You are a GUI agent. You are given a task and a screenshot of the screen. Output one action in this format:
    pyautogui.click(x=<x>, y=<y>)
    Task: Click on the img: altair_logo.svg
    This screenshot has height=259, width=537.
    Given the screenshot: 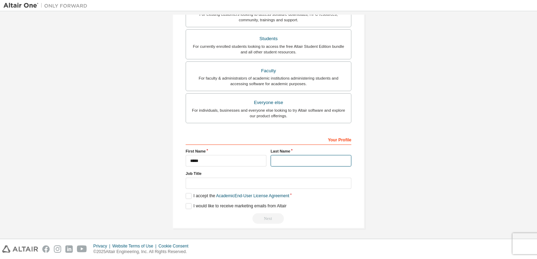 What is the action you would take?
    pyautogui.click(x=20, y=249)
    